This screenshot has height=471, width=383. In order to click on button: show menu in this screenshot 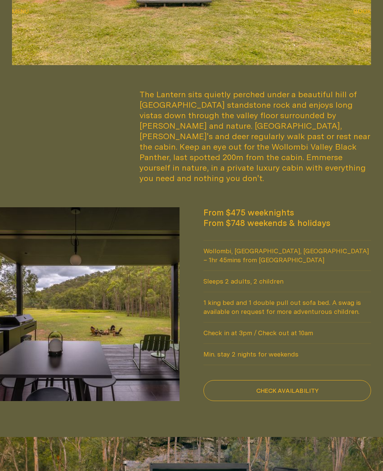, I will do `click(20, 12)`.